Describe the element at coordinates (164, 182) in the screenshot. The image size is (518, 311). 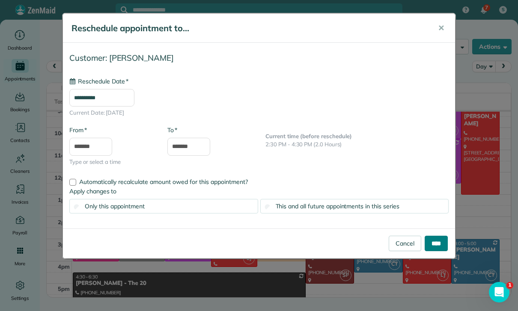
I see `span: Automatically recalculate amount owed for this appointment?` at that location.